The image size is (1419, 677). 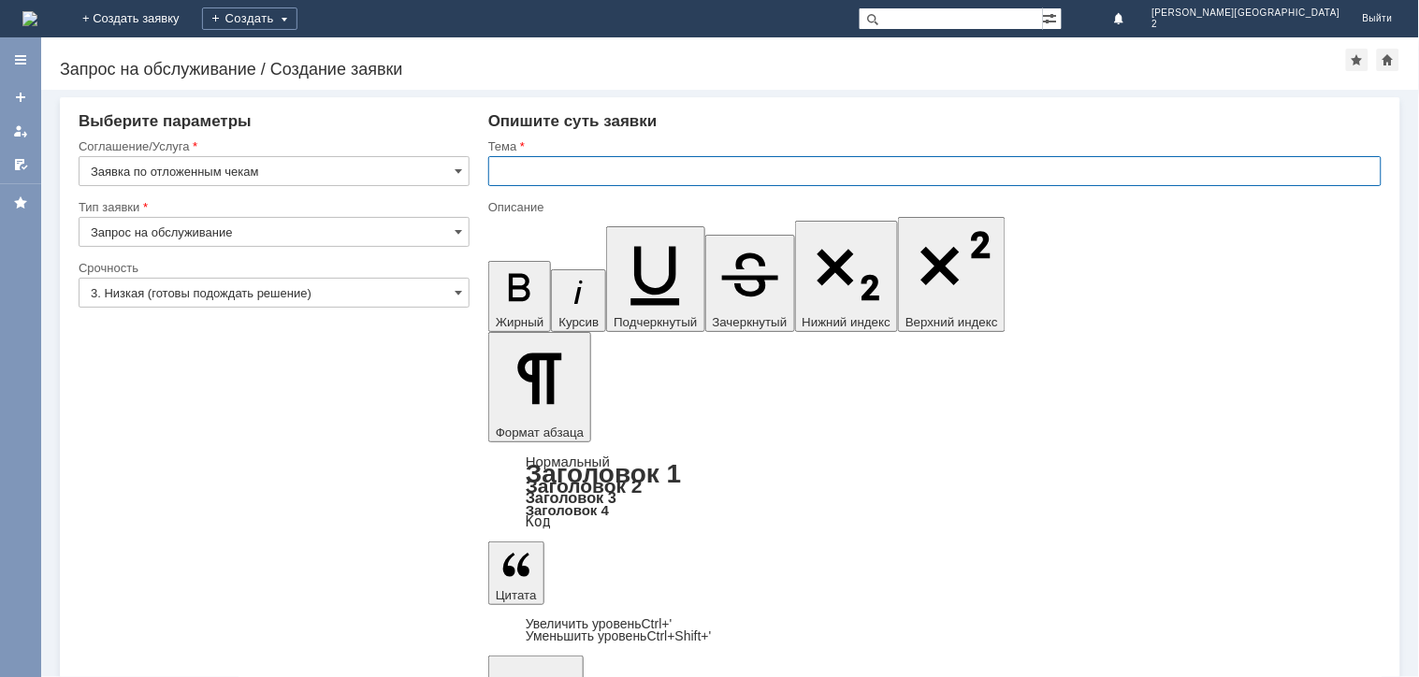 I want to click on div: Запрос на обслуживание / Создание заявки, so click(x=703, y=69).